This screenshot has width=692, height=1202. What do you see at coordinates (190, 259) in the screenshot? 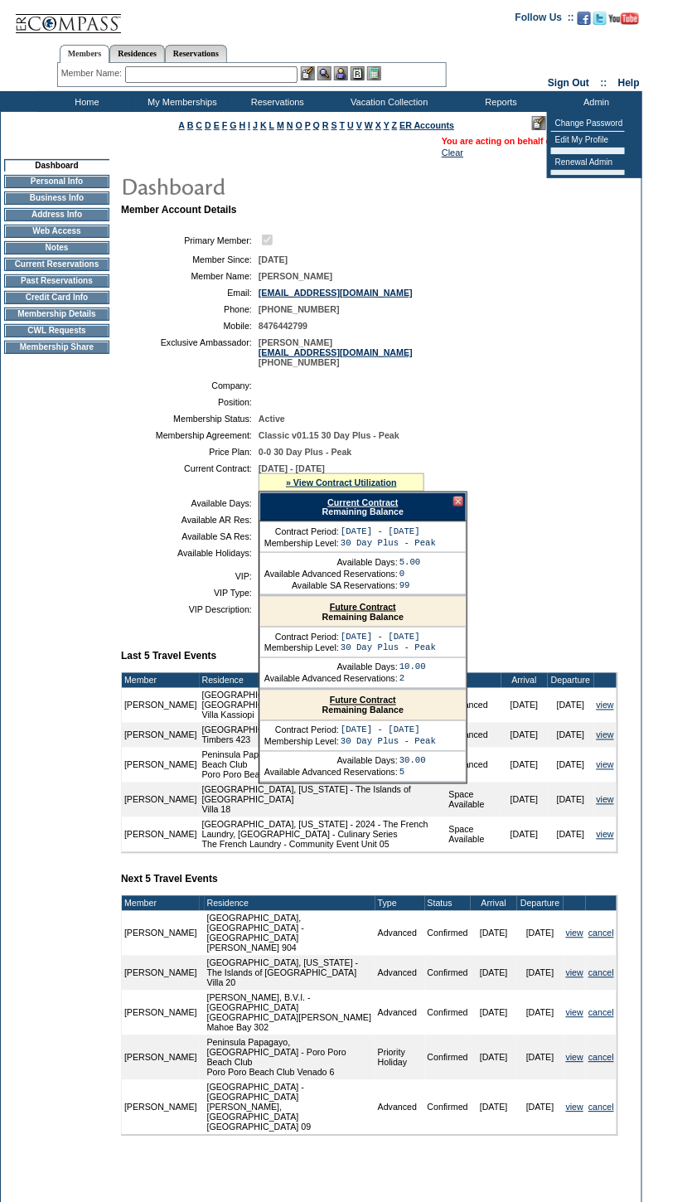
I see `td: Member Since:` at bounding box center [190, 259].